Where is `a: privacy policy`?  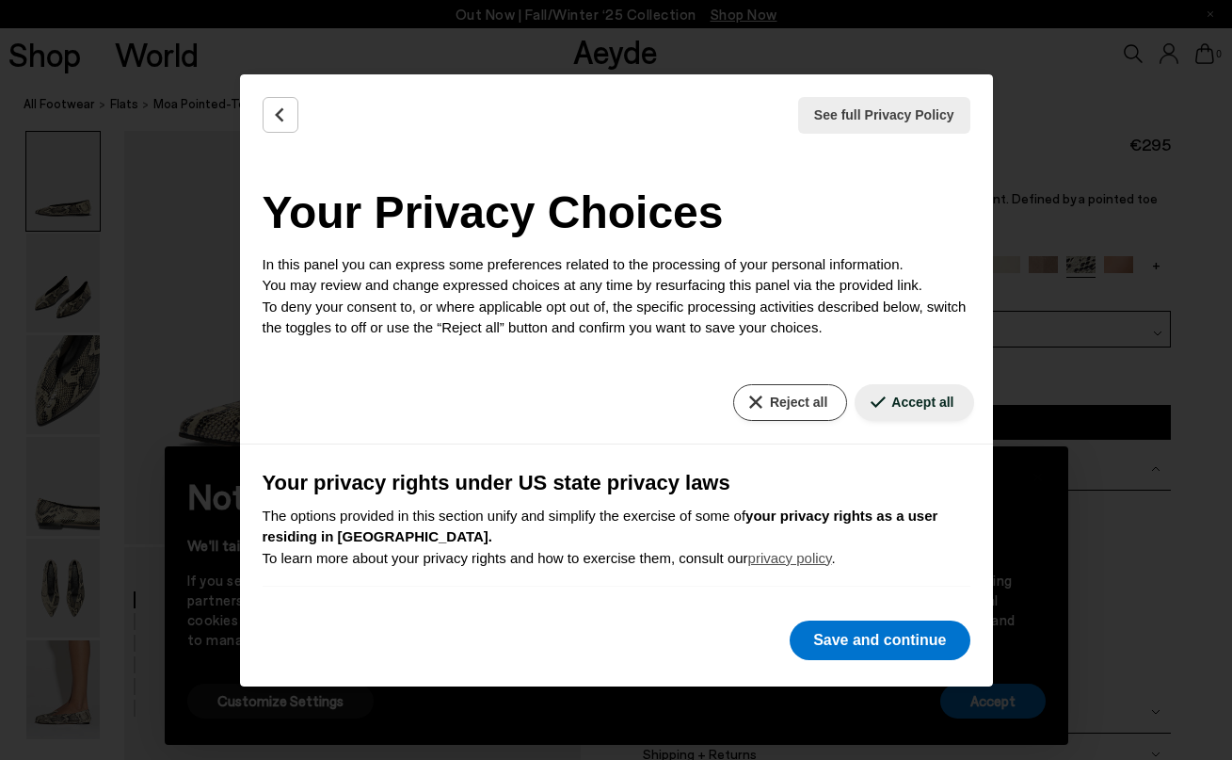
a: privacy policy is located at coordinates (790, 557).